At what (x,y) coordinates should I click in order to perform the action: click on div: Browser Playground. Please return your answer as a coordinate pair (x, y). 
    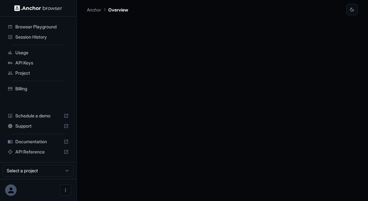
    Looking at the image, I should click on (38, 27).